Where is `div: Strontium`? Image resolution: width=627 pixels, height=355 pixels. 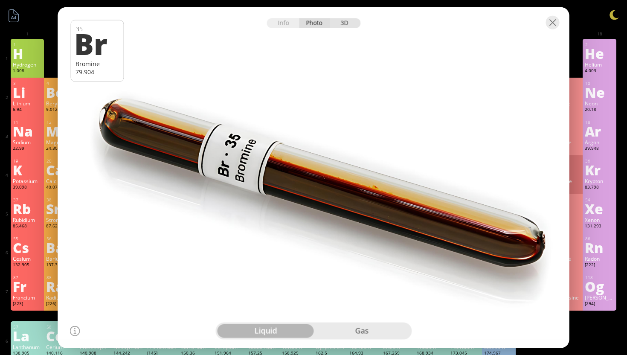 div: Strontium is located at coordinates (61, 220).